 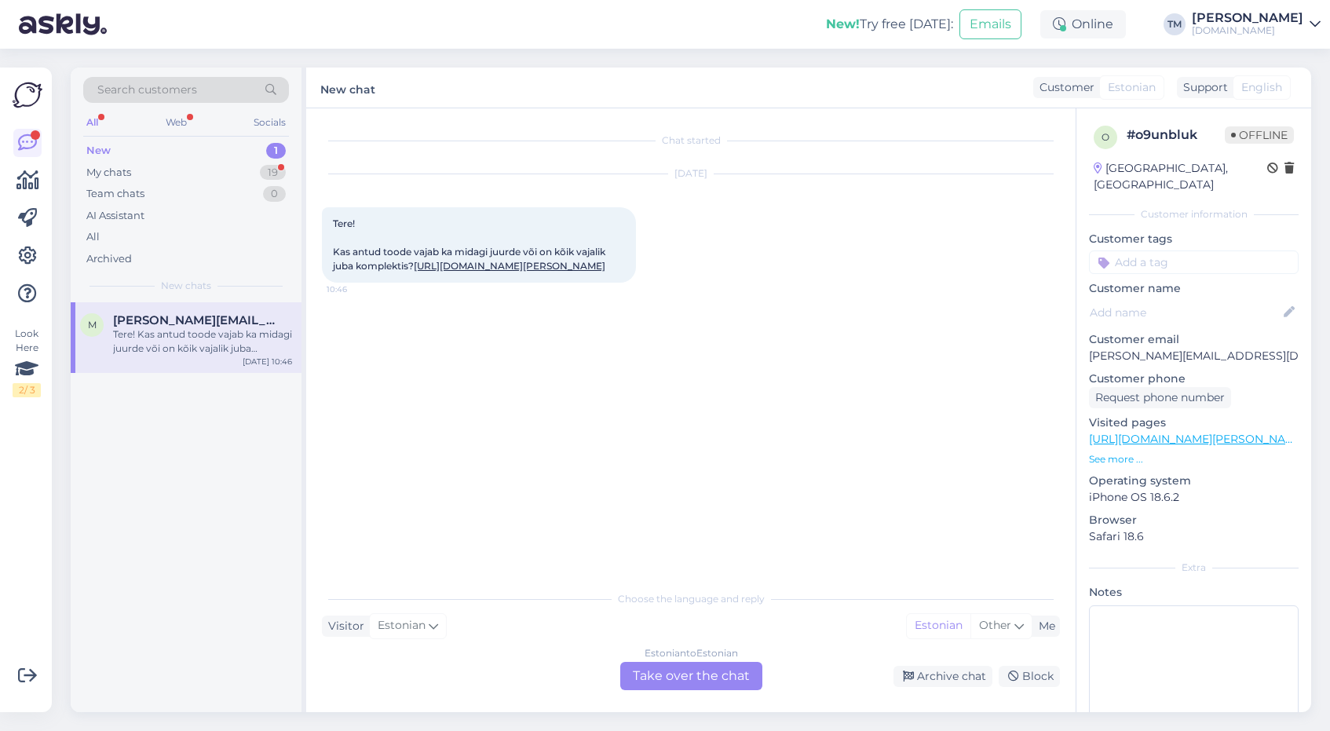 What do you see at coordinates (147, 89) in the screenshot?
I see `span: Search customers` at bounding box center [147, 89].